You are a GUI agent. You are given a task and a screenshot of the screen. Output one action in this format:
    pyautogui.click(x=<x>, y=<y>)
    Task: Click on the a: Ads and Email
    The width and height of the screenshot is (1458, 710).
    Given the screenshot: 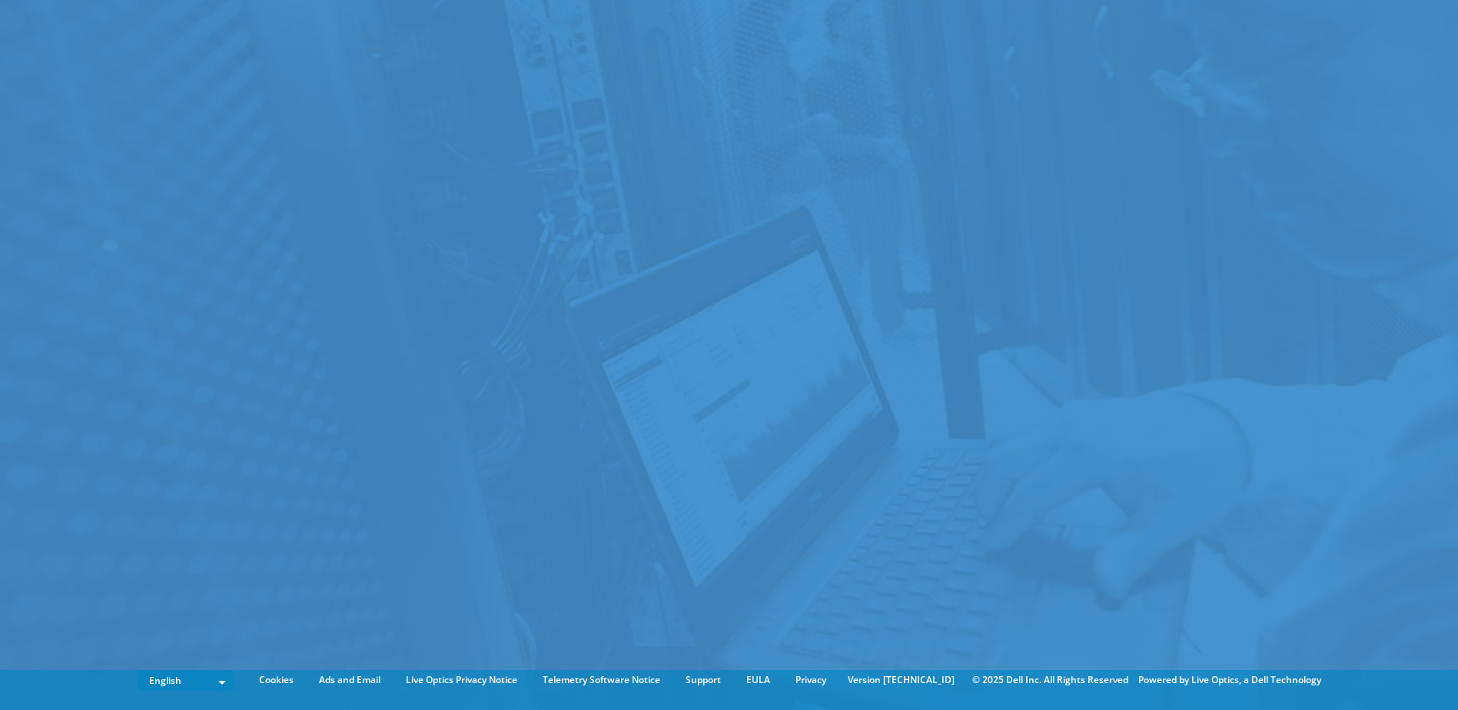 What is the action you would take?
    pyautogui.click(x=350, y=680)
    